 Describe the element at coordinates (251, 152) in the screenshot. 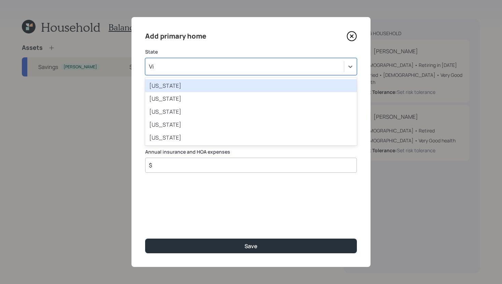

I see `label: Annual insurance and HOA expenses` at that location.